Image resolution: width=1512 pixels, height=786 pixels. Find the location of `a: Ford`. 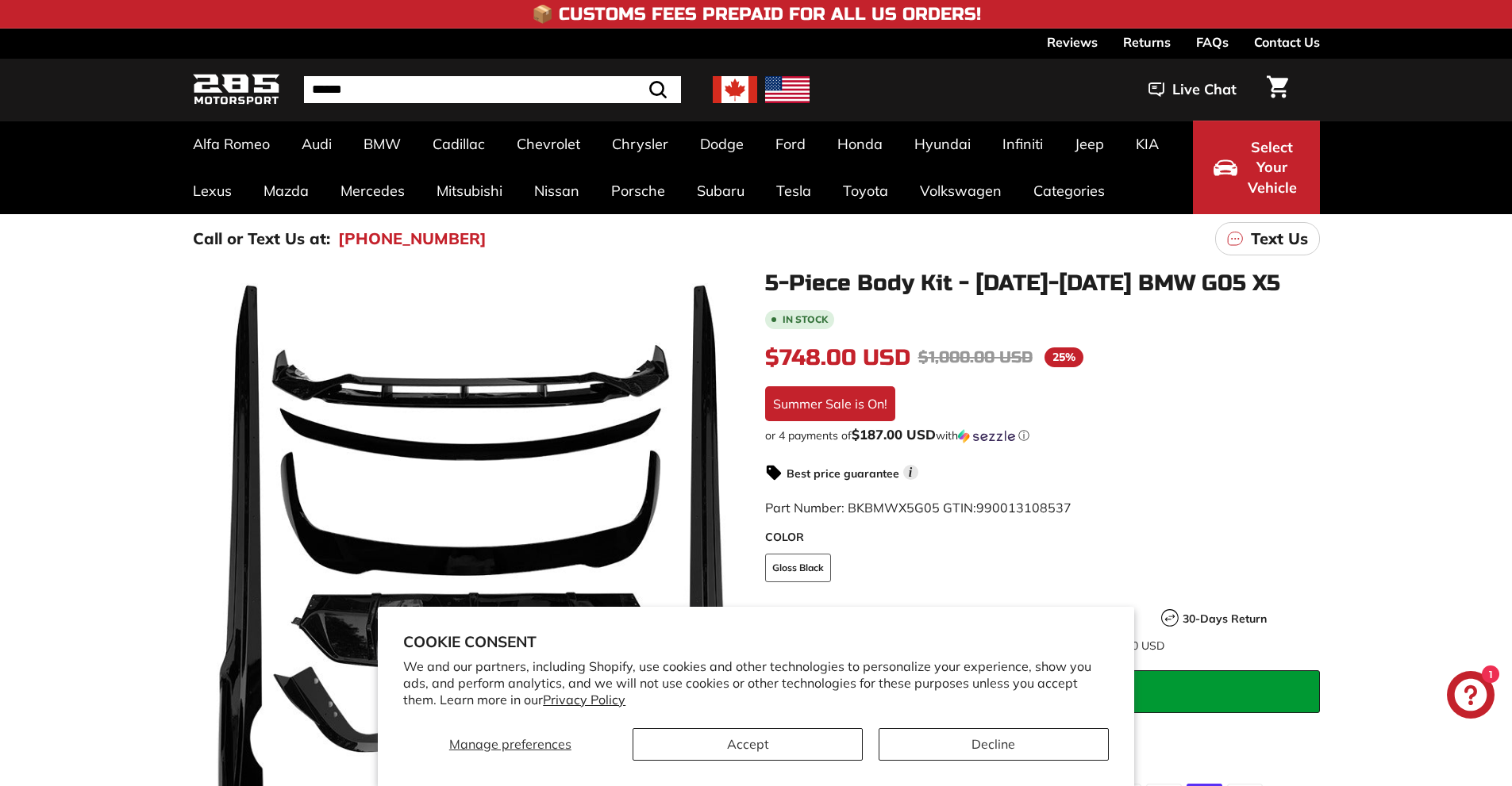

a: Ford is located at coordinates (790, 143).